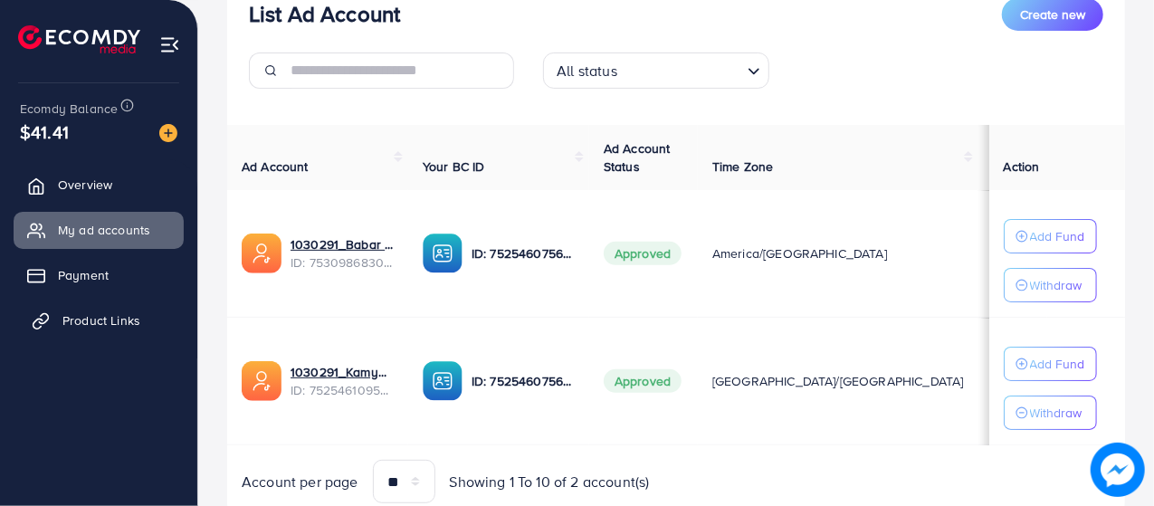  What do you see at coordinates (99, 185) in the screenshot?
I see `a: Overview` at bounding box center [99, 185].